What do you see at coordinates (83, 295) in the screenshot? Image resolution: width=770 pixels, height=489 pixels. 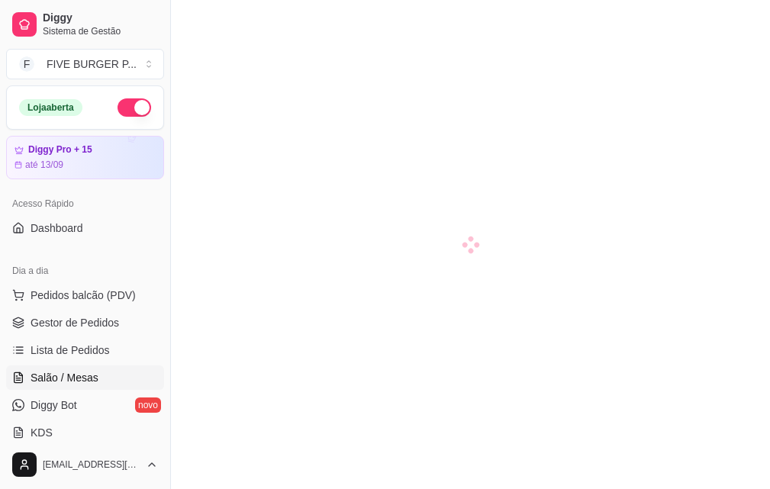 I see `span: Pedidos balcão (PDV)` at bounding box center [83, 295].